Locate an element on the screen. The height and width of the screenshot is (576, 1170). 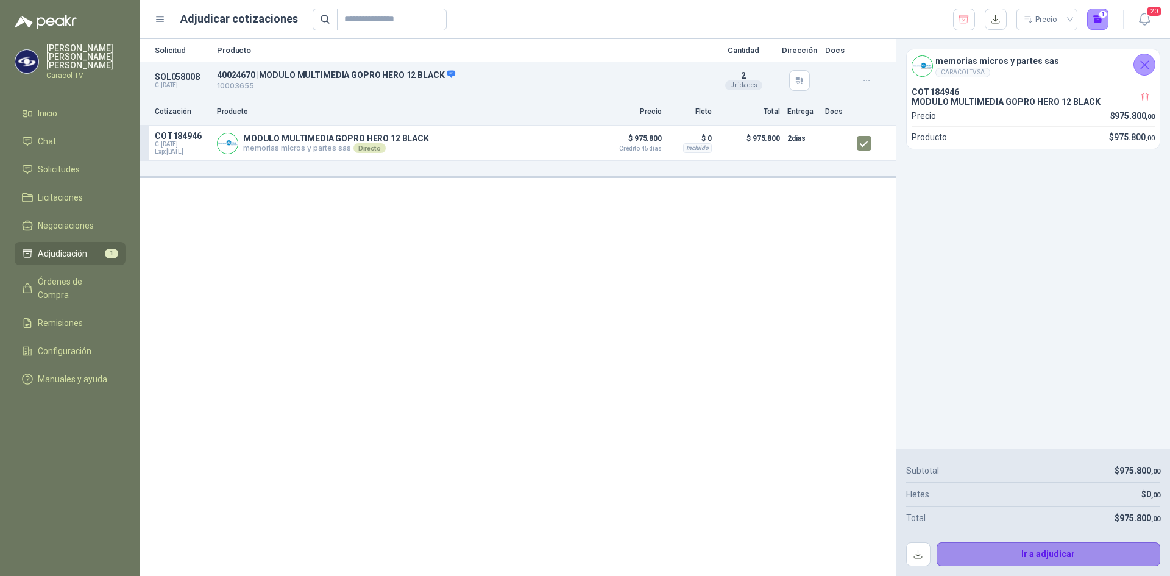
h4: memorias micros y partes sas is located at coordinates (997, 61).